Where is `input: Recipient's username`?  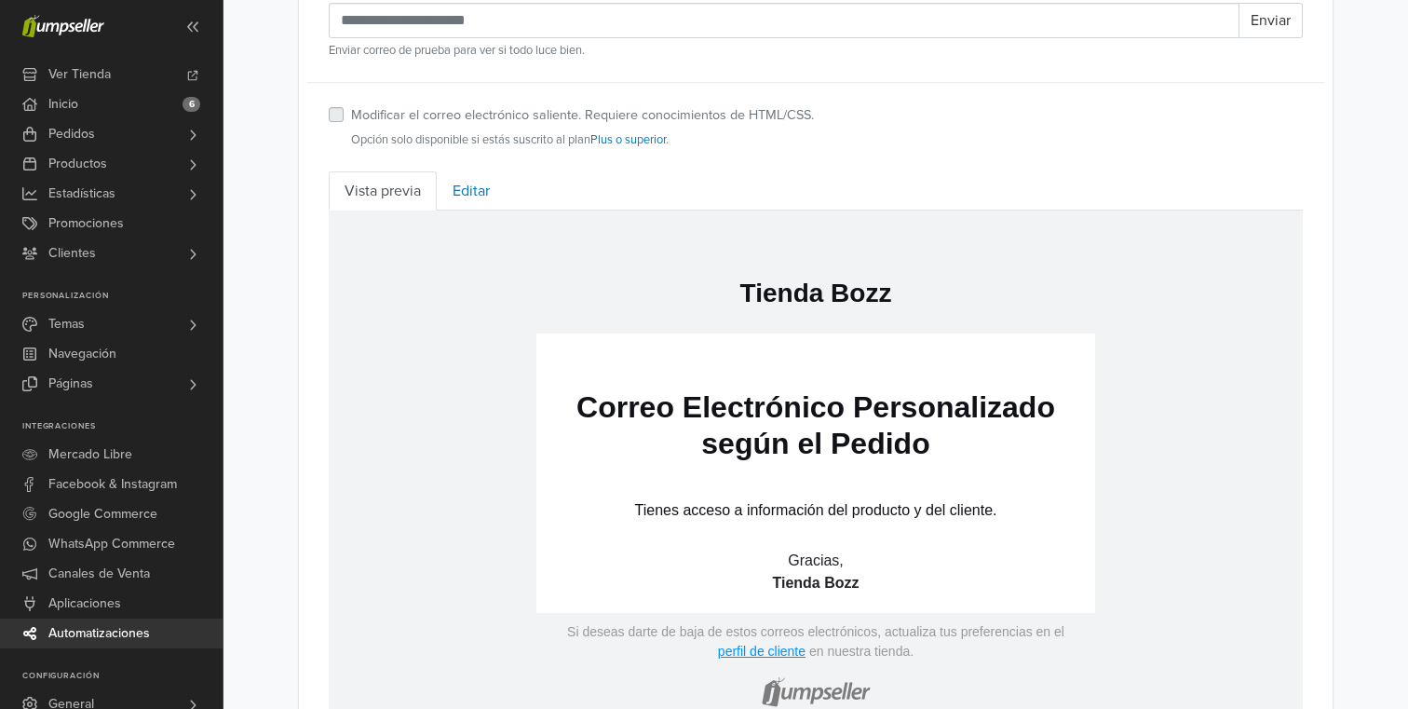
input: Recipient's username is located at coordinates (784, 20).